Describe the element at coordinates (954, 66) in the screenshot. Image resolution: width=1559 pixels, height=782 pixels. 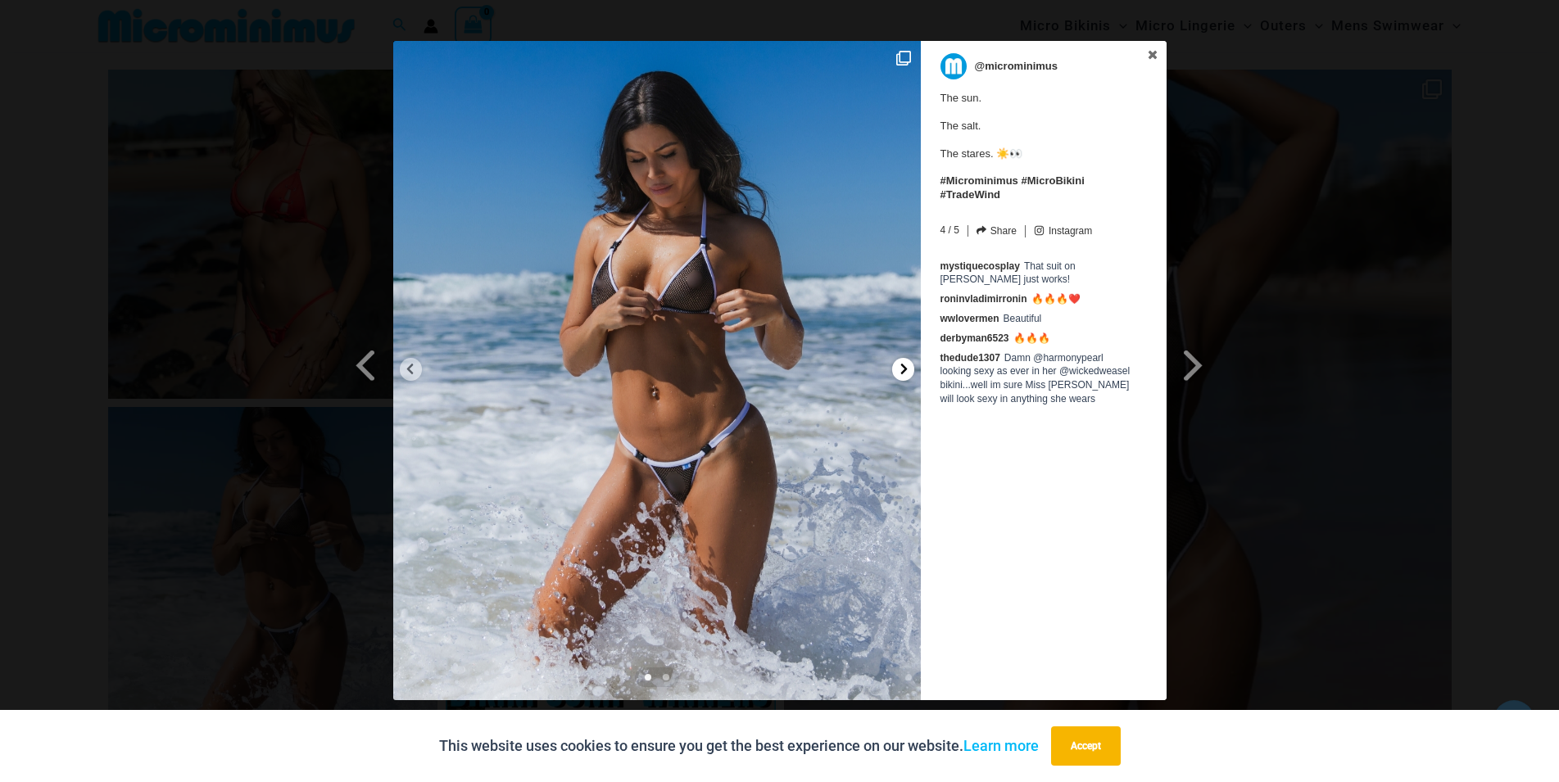
I see `img: microminimus.jpg` at that location.